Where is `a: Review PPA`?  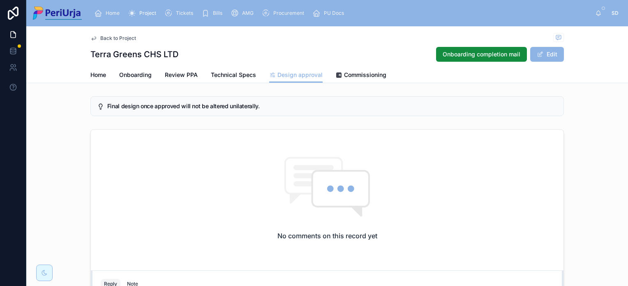
a: Review PPA is located at coordinates (181, 76).